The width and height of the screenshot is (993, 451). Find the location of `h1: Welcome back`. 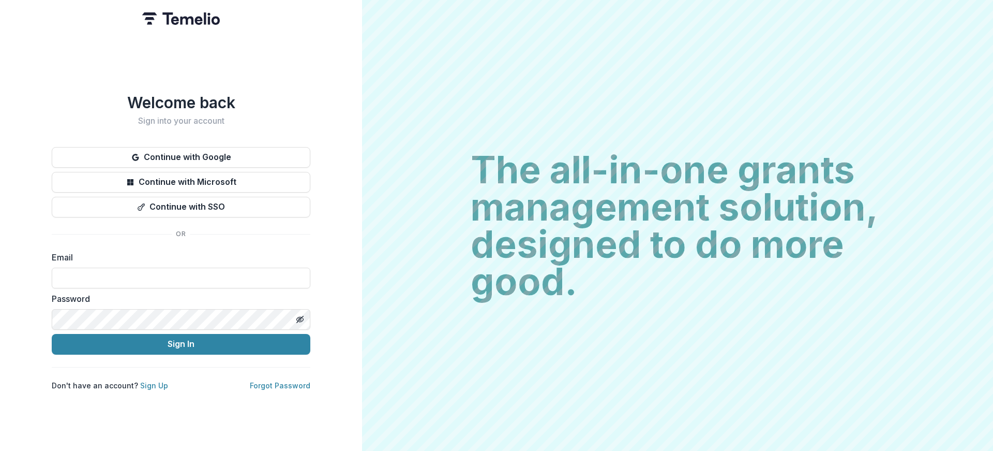

h1: Welcome back is located at coordinates (181, 102).